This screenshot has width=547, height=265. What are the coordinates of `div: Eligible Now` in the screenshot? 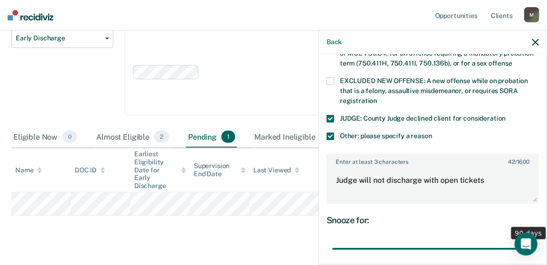 It's located at (45, 137).